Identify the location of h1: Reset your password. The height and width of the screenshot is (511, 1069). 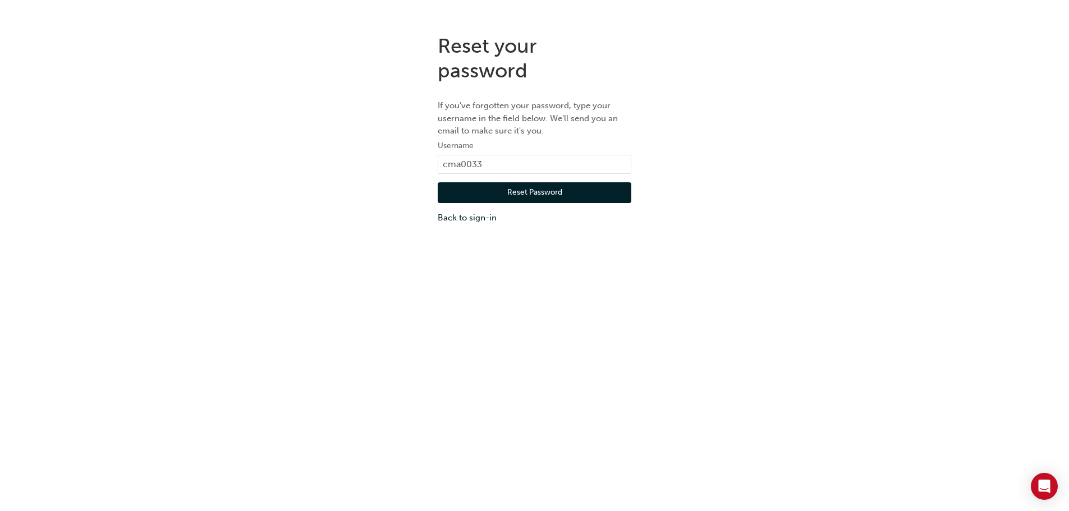
(534, 58).